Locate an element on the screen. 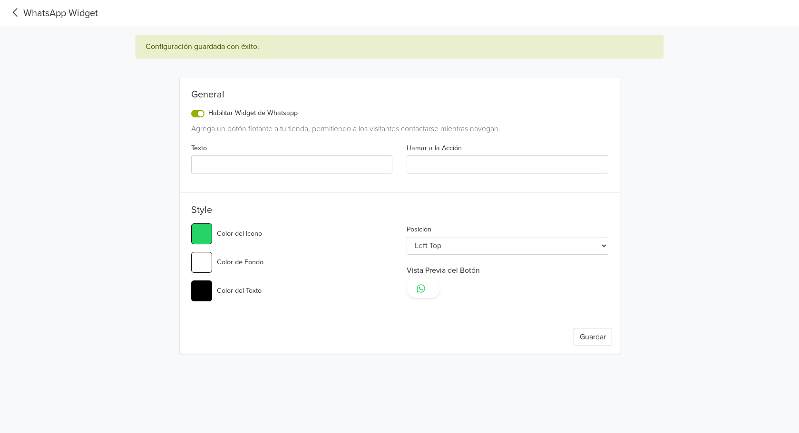  label: Texto is located at coordinates (199, 148).